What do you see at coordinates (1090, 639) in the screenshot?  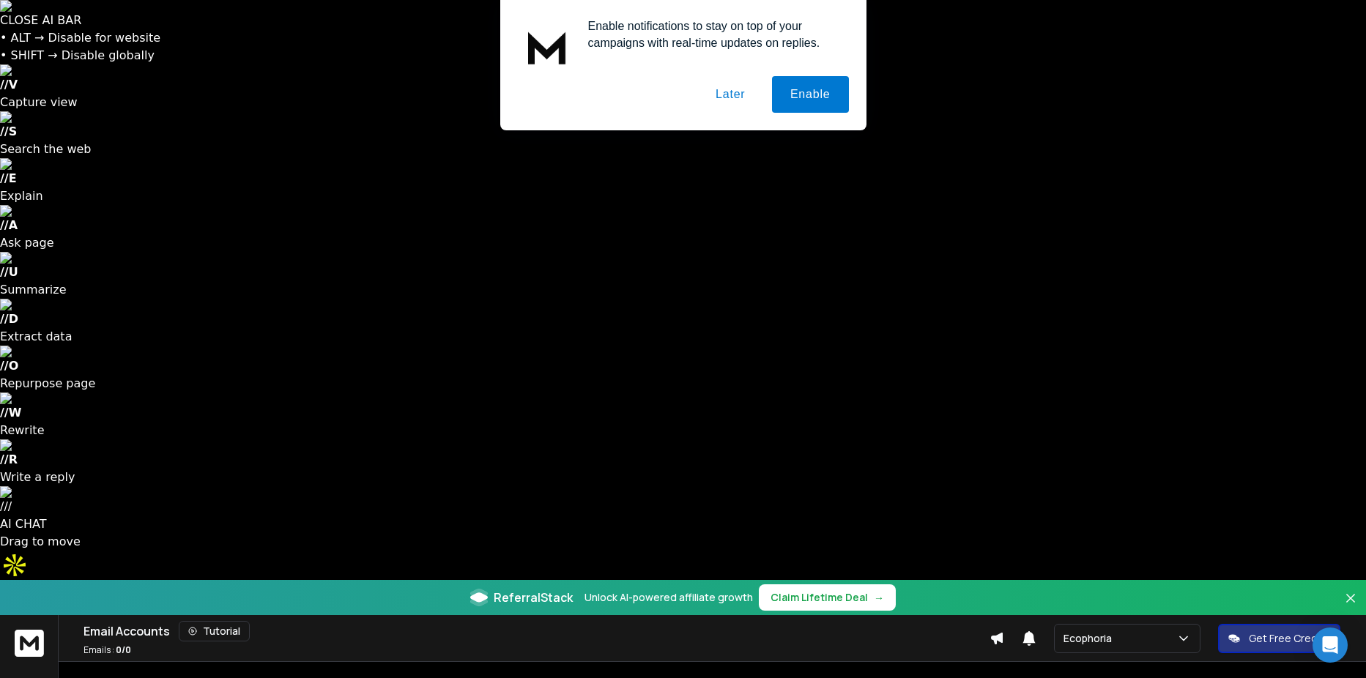 I see `p: Ecophoria` at bounding box center [1090, 639].